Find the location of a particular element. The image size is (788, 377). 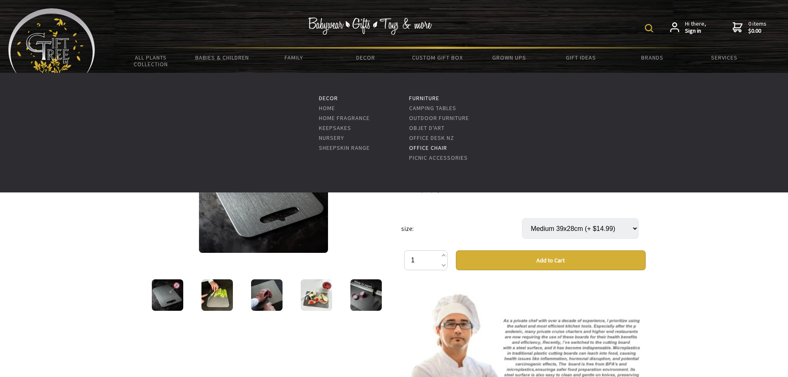

a: Gift Ideas is located at coordinates (580, 57).